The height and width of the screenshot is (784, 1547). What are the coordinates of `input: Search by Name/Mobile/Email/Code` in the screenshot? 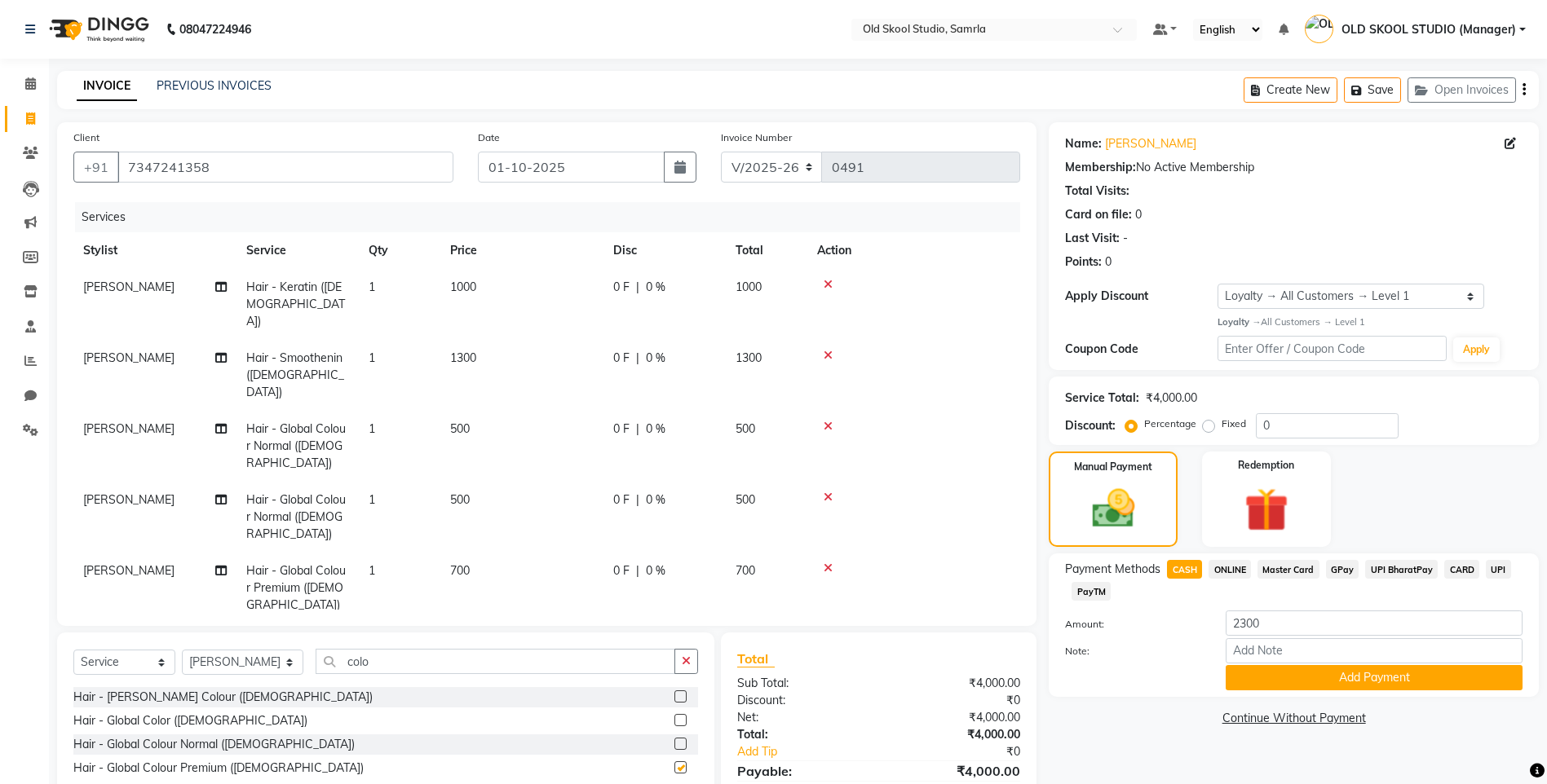 It's located at (285, 167).